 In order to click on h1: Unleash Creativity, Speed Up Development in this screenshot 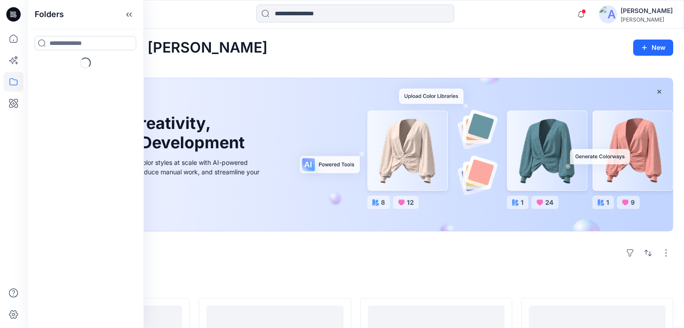, I will do `click(154, 133)`.